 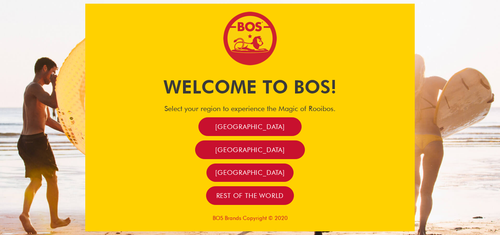 I want to click on a: Rest of the world, so click(x=250, y=195).